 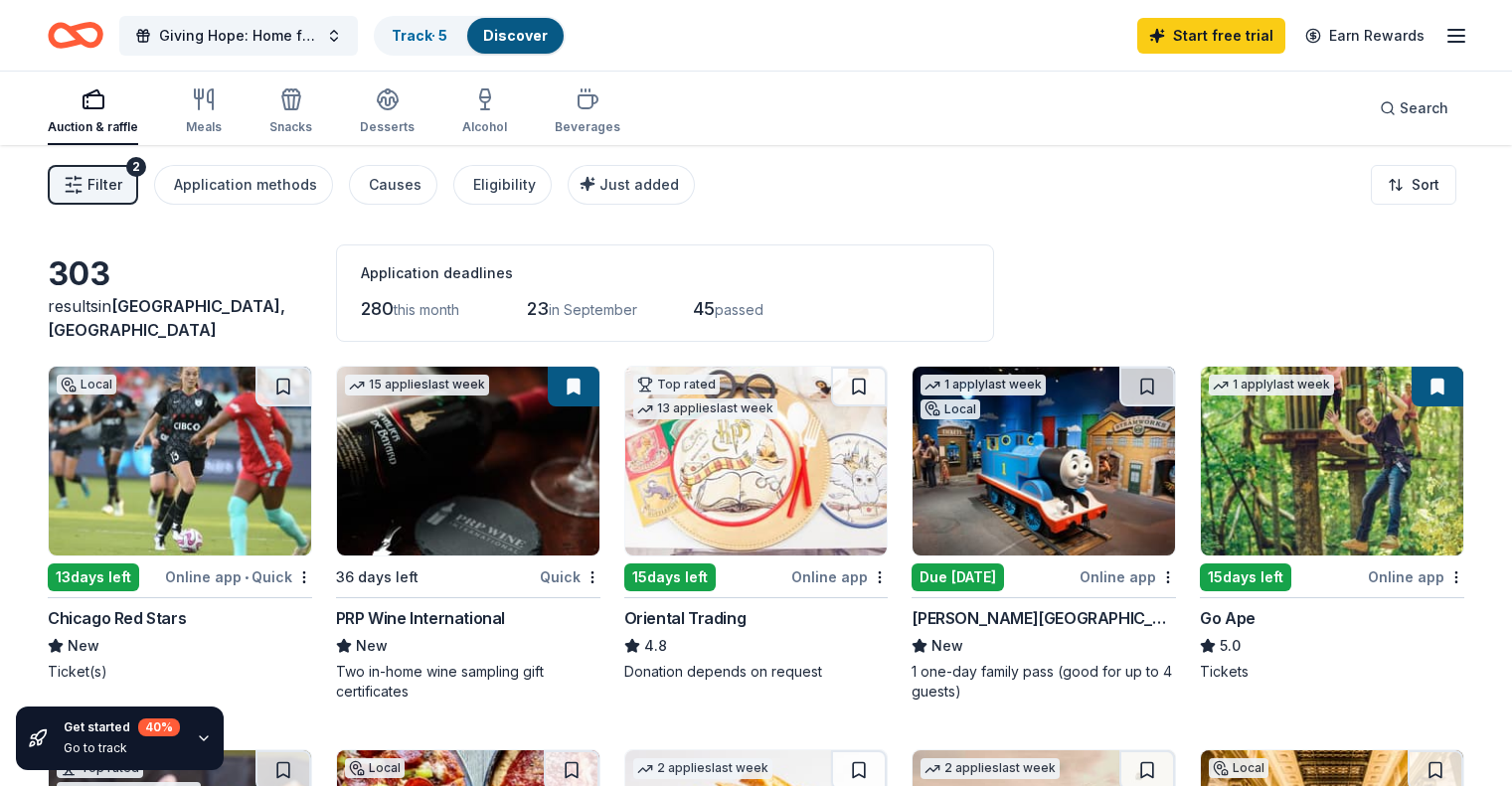 What do you see at coordinates (122, 749) in the screenshot?
I see `div: Go to track` at bounding box center [122, 749].